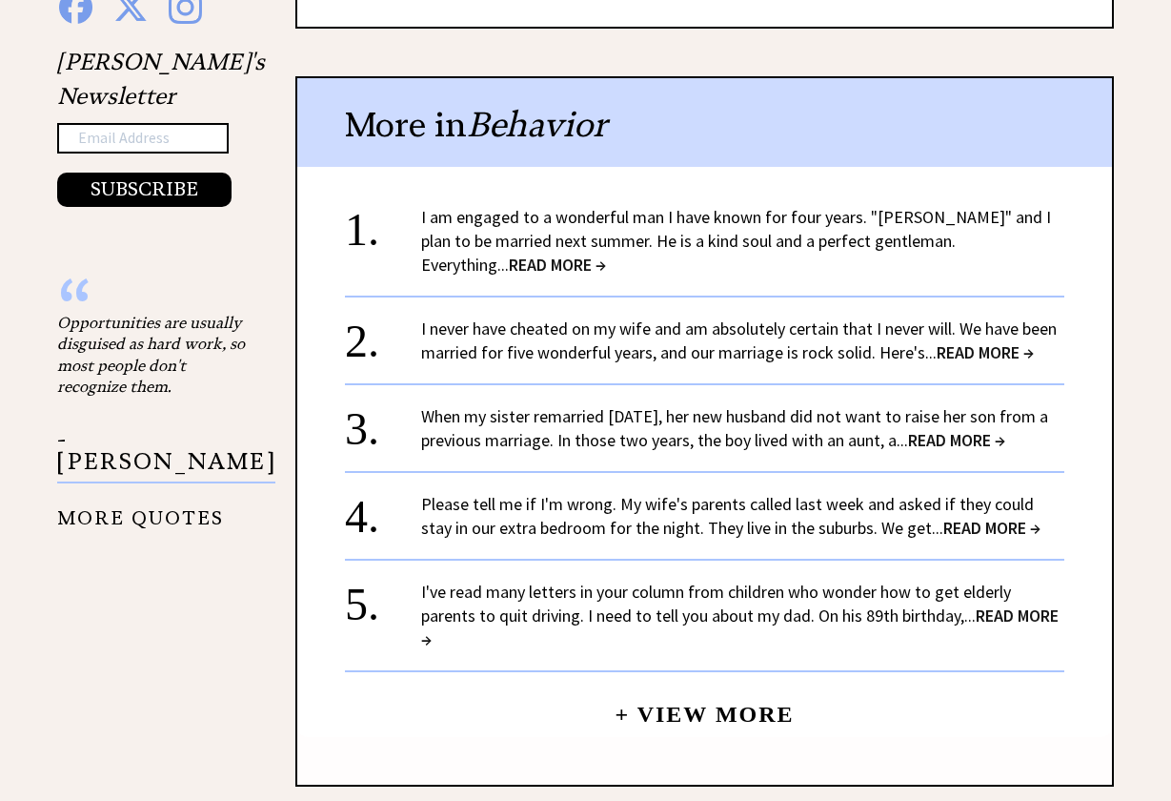 The height and width of the screenshot is (801, 1171). What do you see at coordinates (383, 222) in the screenshot?
I see `div: 1.` at bounding box center [383, 222].